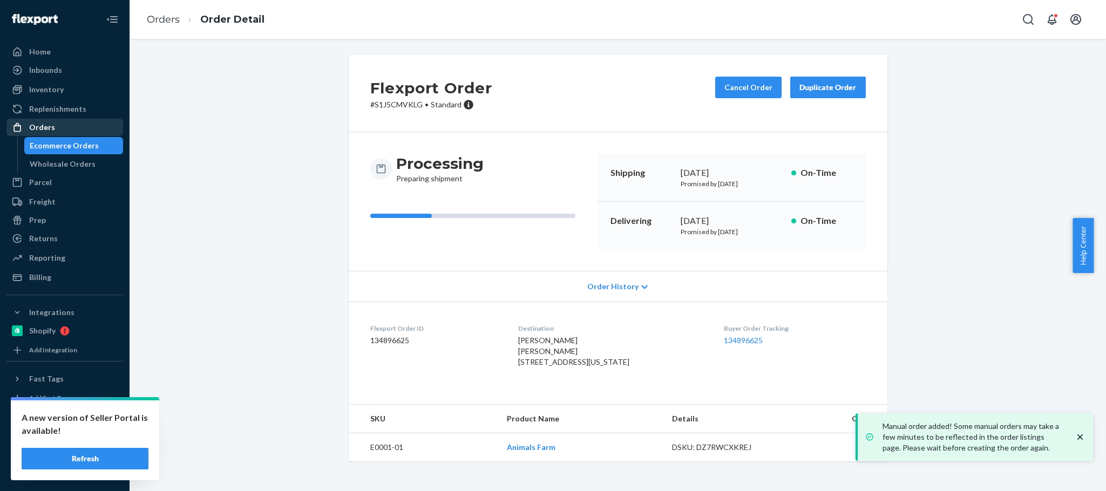 The width and height of the screenshot is (1106, 491). Describe the element at coordinates (973, 437) in the screenshot. I see `p: Manual order added! Some manual orders may take a few minutes to be reflected in the order listin...` at that location.